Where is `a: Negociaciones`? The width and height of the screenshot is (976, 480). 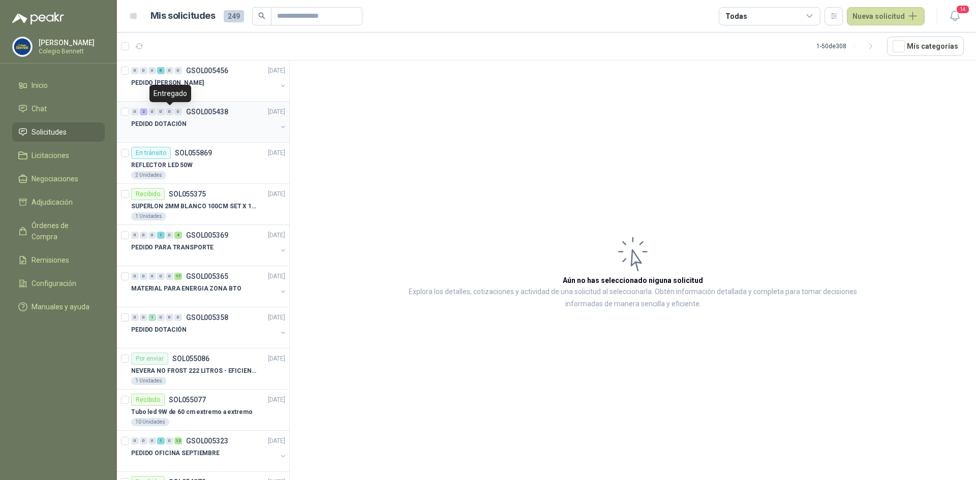 a: Negociaciones is located at coordinates (58, 179).